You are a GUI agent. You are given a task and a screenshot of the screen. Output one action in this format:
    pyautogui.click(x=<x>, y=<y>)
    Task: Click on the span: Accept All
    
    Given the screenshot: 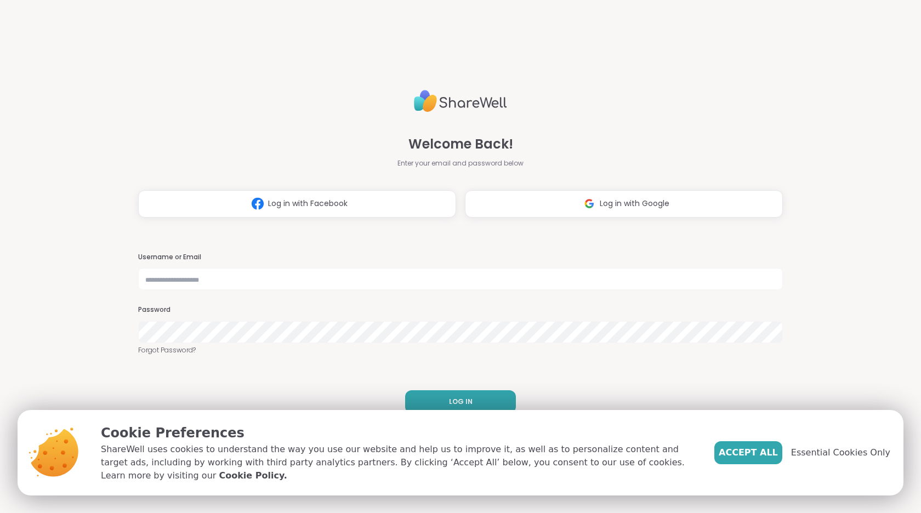 What is the action you would take?
    pyautogui.click(x=748, y=453)
    